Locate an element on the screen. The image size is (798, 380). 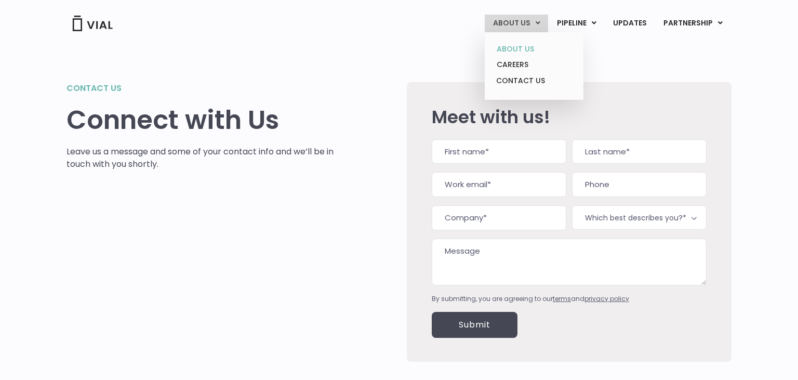
h1: Connect with Us is located at coordinates (200, 120).